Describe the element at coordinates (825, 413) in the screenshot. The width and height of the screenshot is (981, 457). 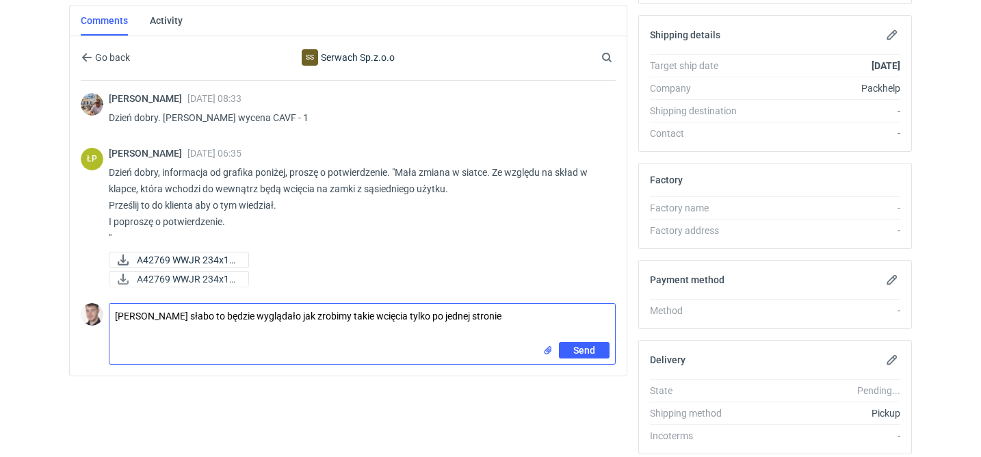
I see `div: Pickup` at that location.